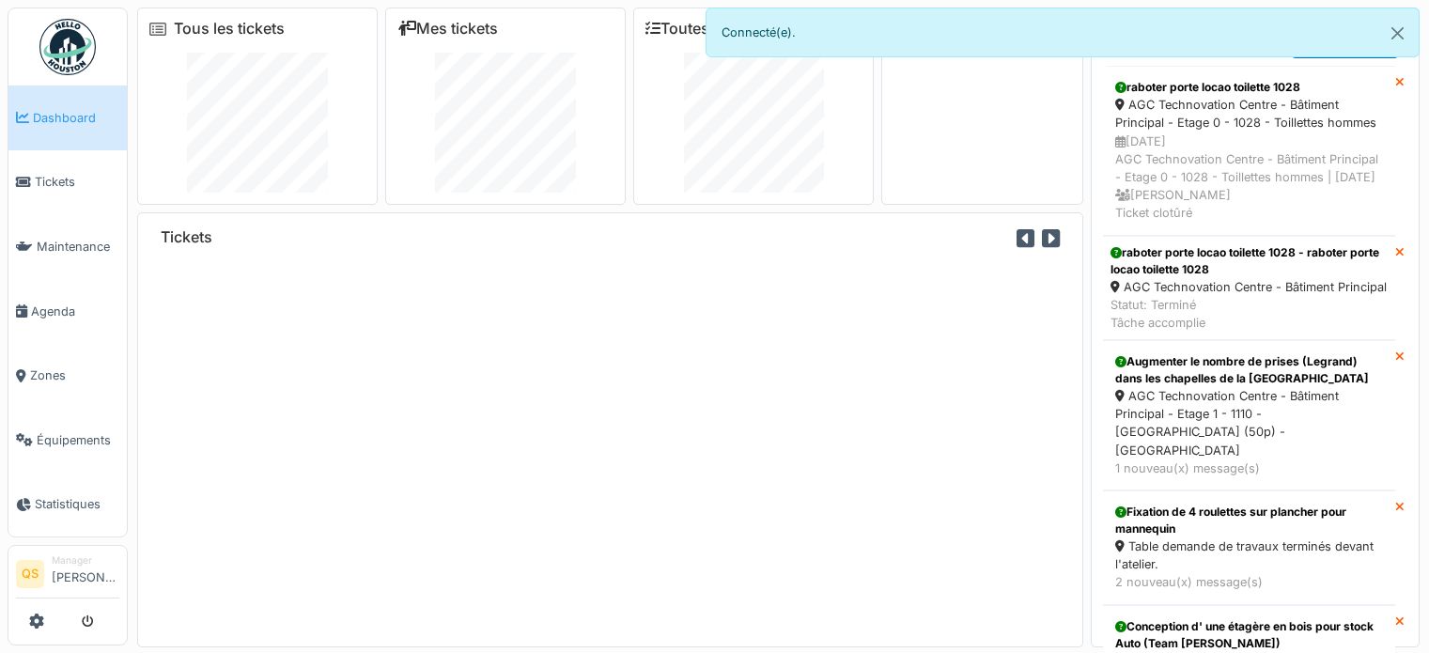 This screenshot has width=1429, height=653. What do you see at coordinates (68, 47) in the screenshot?
I see `img: Badge_color-CXgf-gQk.svg` at bounding box center [68, 47].